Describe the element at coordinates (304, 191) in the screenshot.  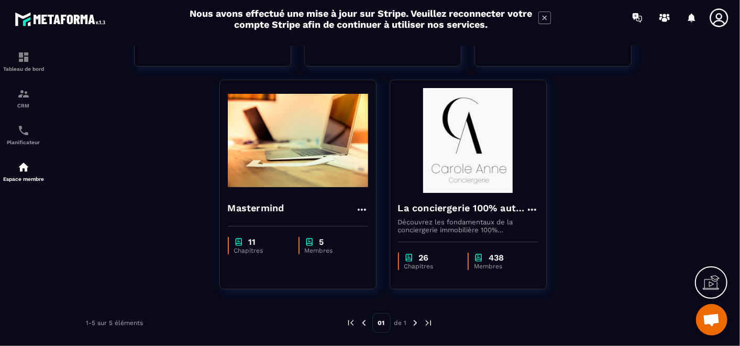
I see `a: formation-backgroundMastermindchapter11Chapitreschapter5Membres` at that location.